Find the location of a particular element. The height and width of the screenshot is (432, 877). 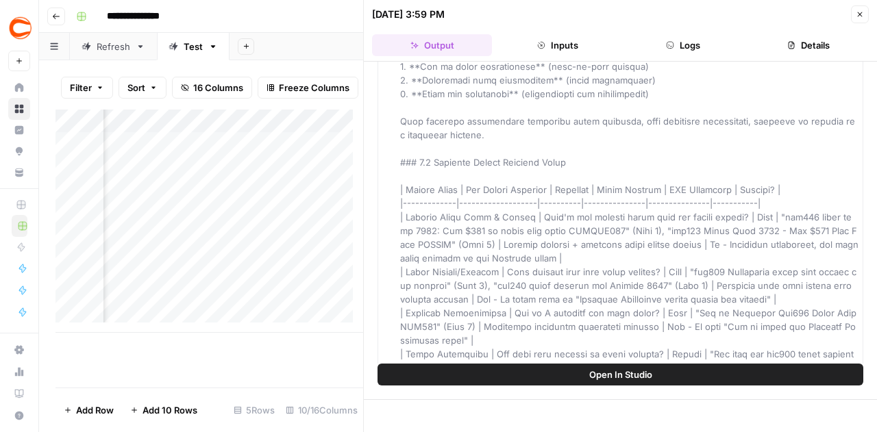

a: Learning Hub is located at coordinates (19, 394).